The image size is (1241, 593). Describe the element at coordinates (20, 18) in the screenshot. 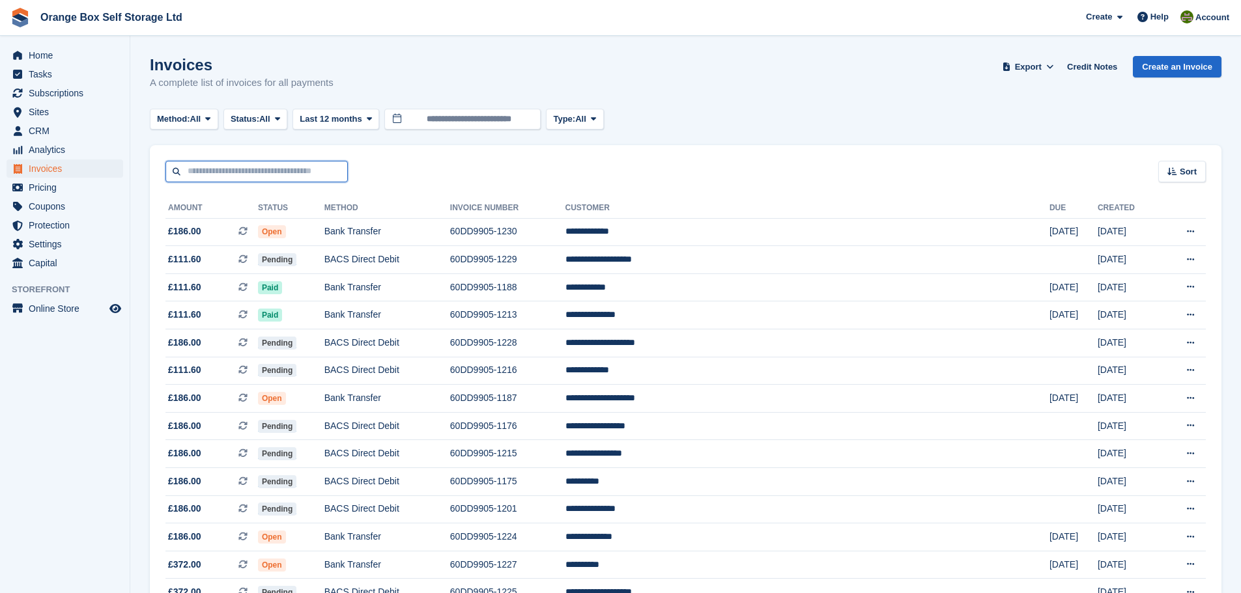

I see `img: stora-icon-8386f47178a22dfd0bd8f6a31ec36ba5ce8667c1dd55bd0f319d3a0aa187defe.svg` at that location.